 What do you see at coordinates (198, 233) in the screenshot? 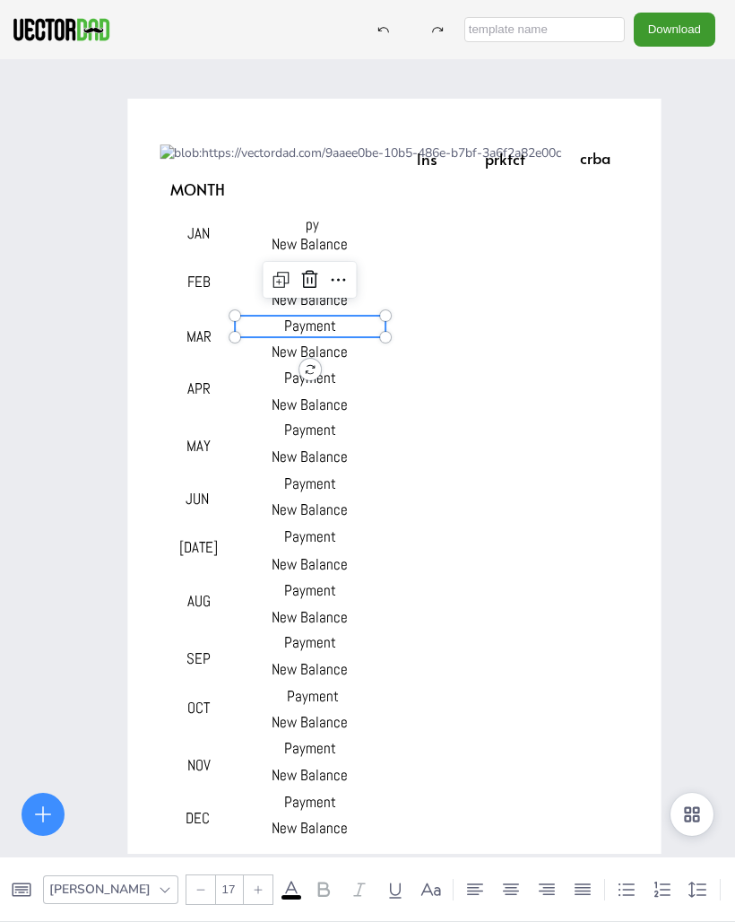
I see `span: JAN` at bounding box center [198, 233].